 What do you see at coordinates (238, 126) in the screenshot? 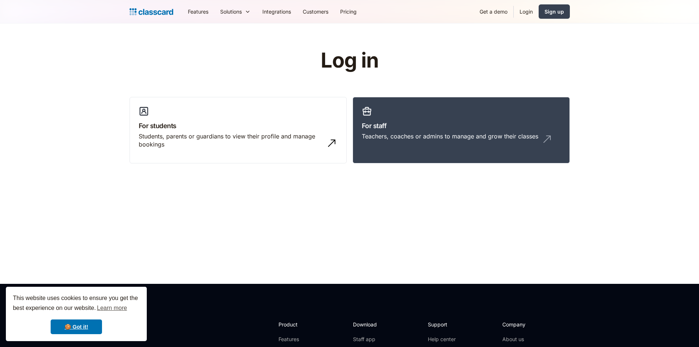
I see `h3: For students` at bounding box center [238, 126].